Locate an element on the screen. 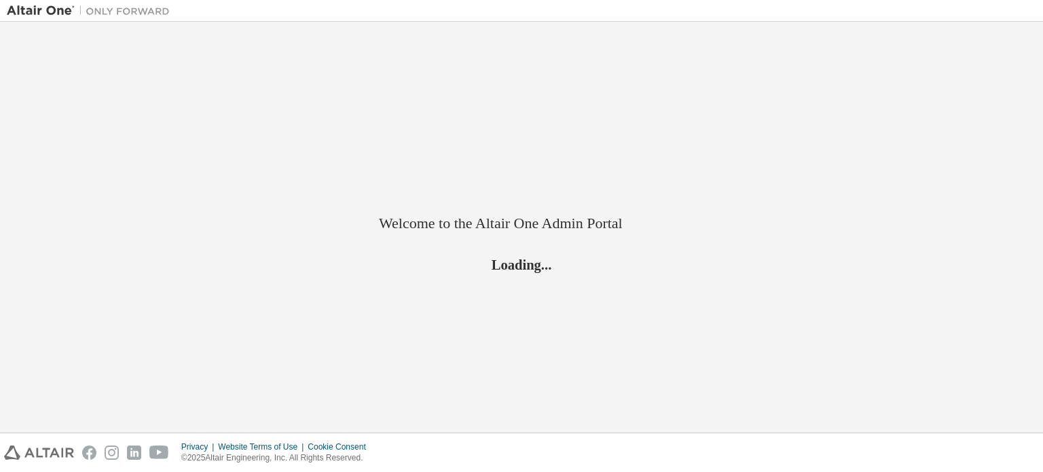 This screenshot has width=1043, height=472. img: linkedin.svg is located at coordinates (134, 452).